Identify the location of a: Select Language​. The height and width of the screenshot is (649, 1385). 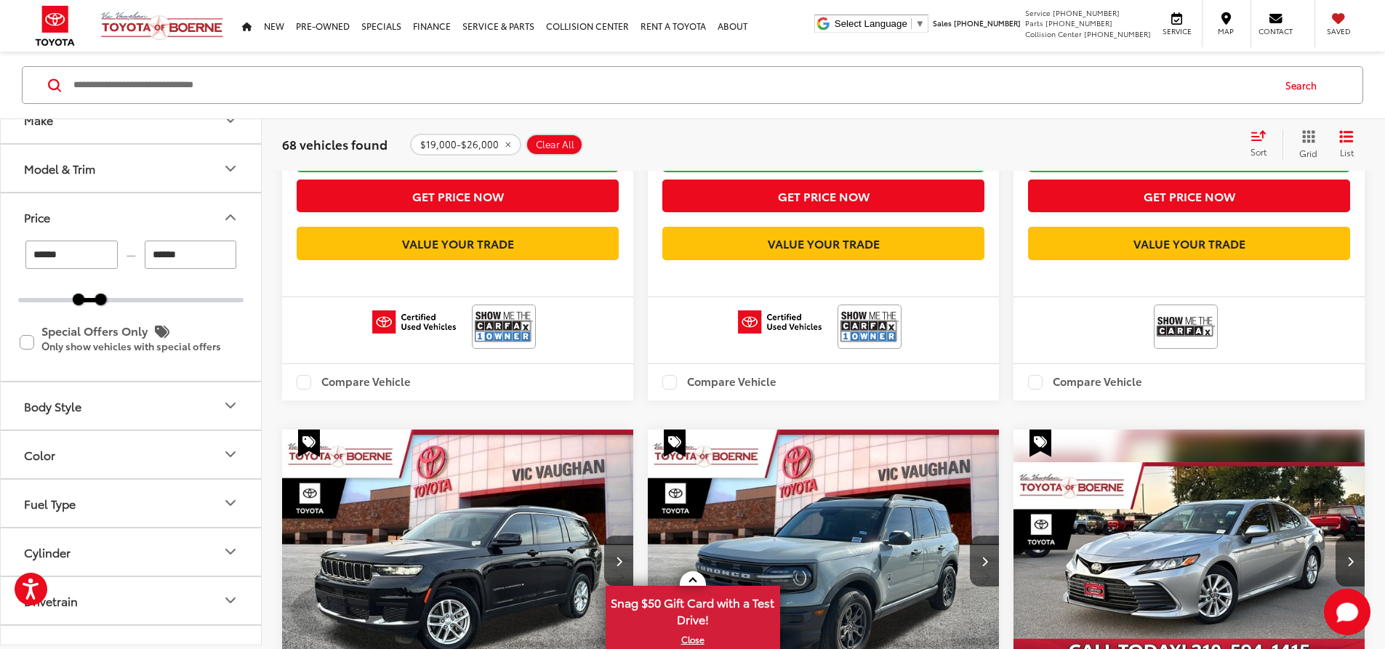
(880, 23).